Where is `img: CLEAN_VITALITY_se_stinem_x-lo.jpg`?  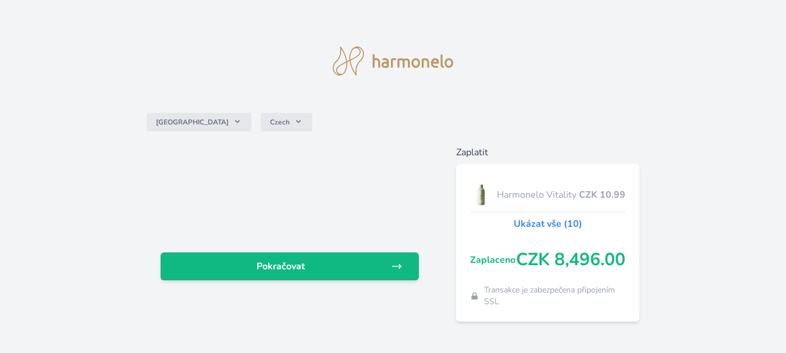
img: CLEAN_VITALITY_se_stinem_x-lo.jpg is located at coordinates (481, 195).